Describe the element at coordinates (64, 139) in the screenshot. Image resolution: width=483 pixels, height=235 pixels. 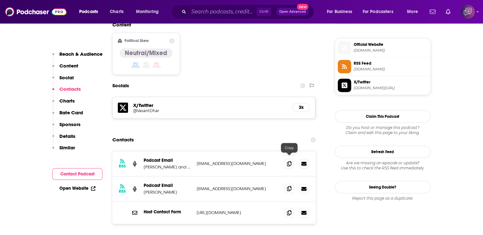
I see `button: Details` at that location.